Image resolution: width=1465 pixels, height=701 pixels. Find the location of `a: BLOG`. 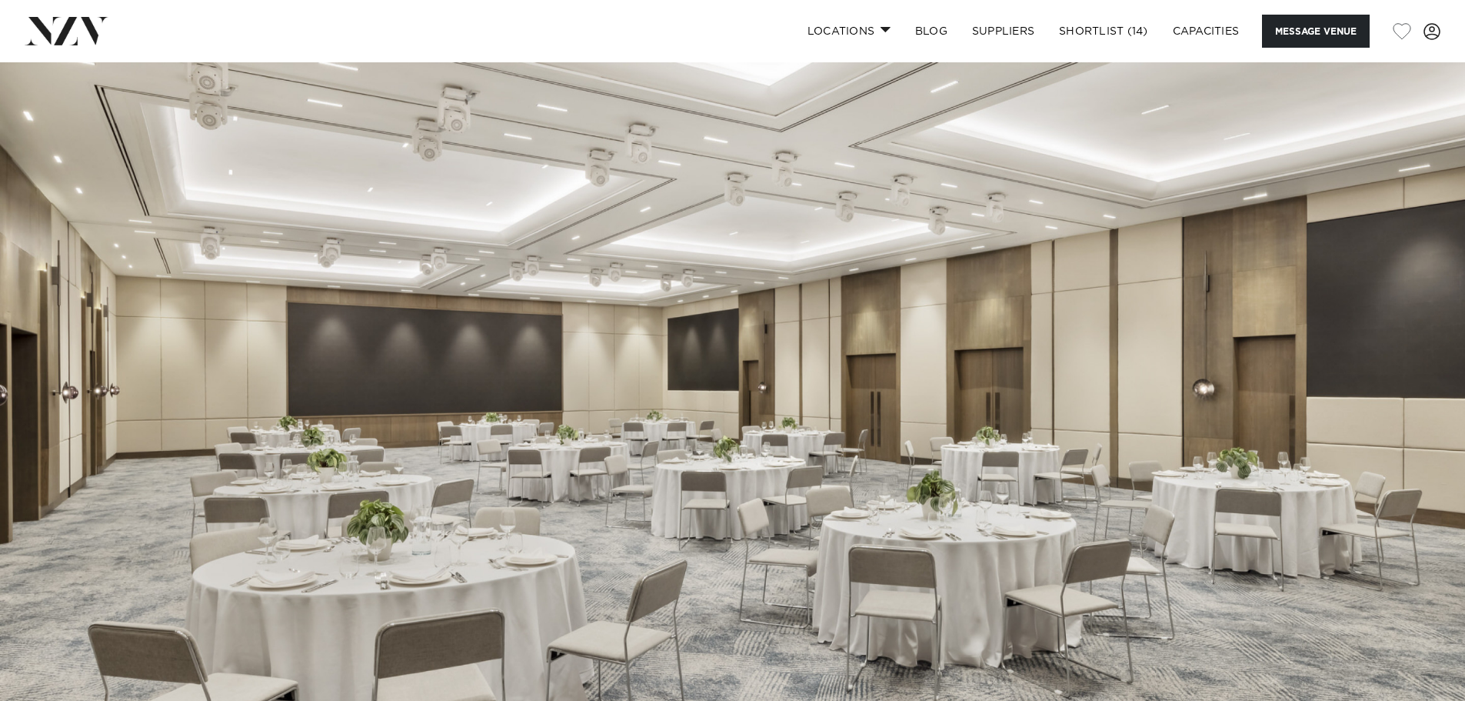

a: BLOG is located at coordinates (932, 31).